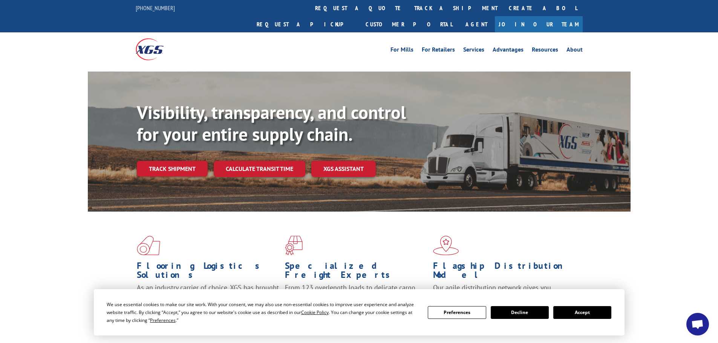 This screenshot has width=718, height=343. I want to click on a: Services, so click(474, 51).